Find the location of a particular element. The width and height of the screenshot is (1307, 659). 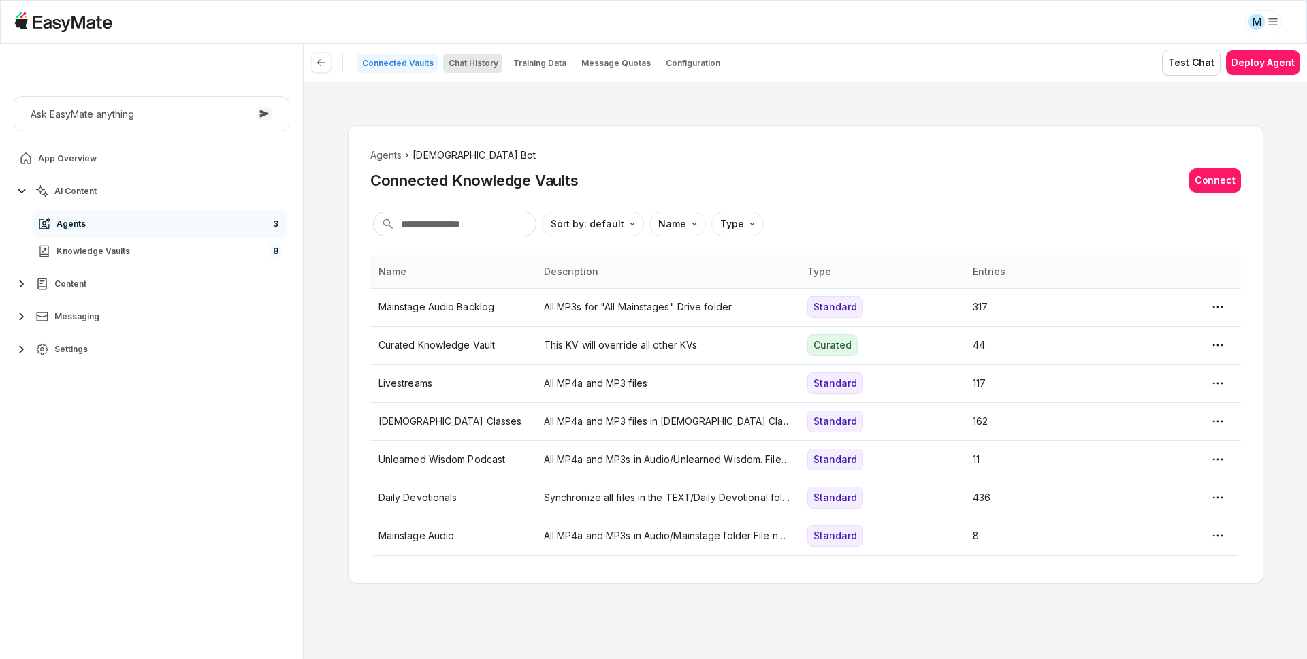

span: Agents is located at coordinates (71, 224).